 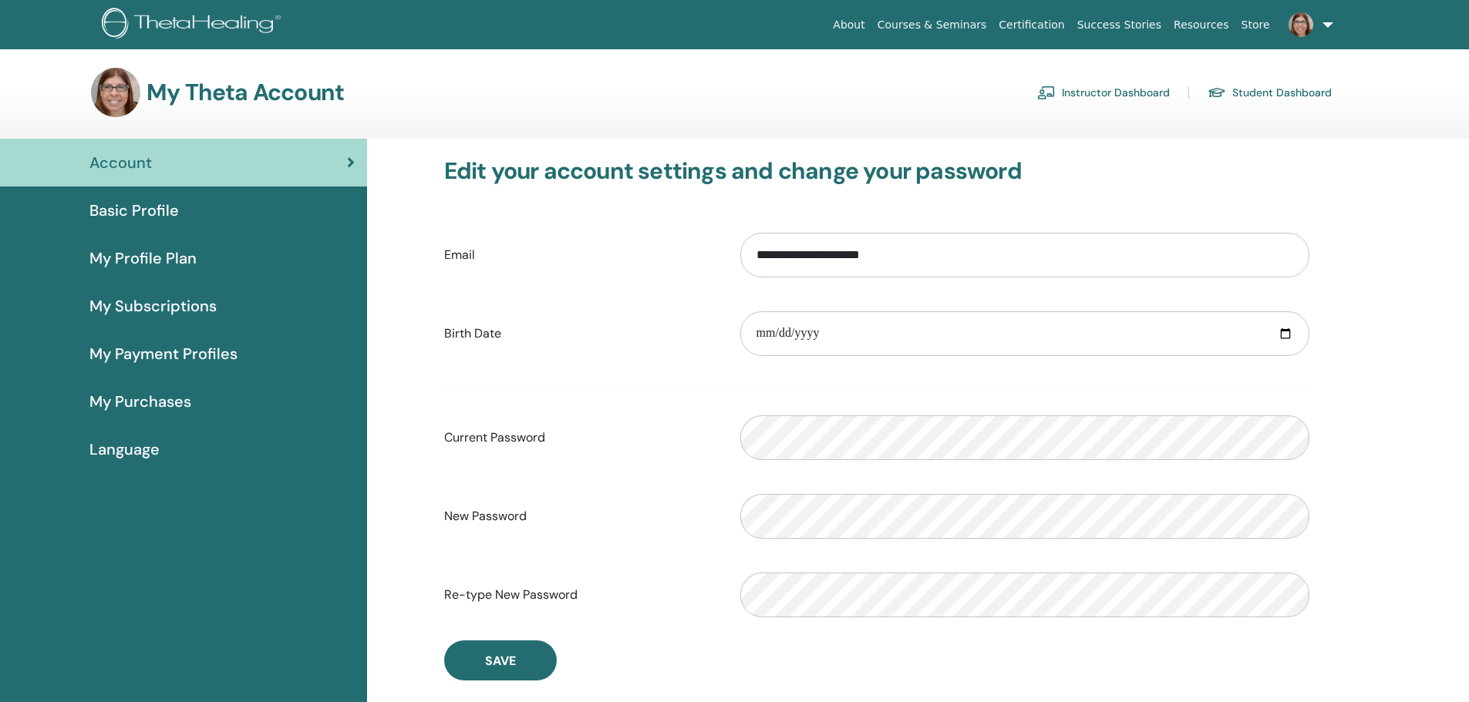 I want to click on a: Store, so click(x=1255, y=25).